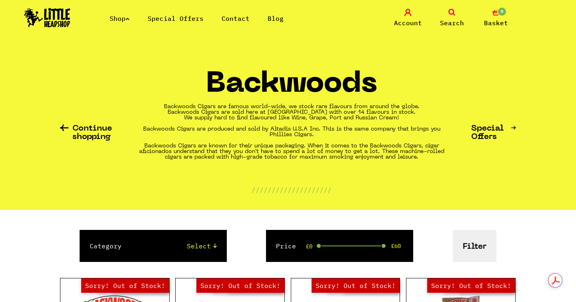 The image size is (576, 302). What do you see at coordinates (86, 133) in the screenshot?
I see `a: Continue shopping` at bounding box center [86, 133].